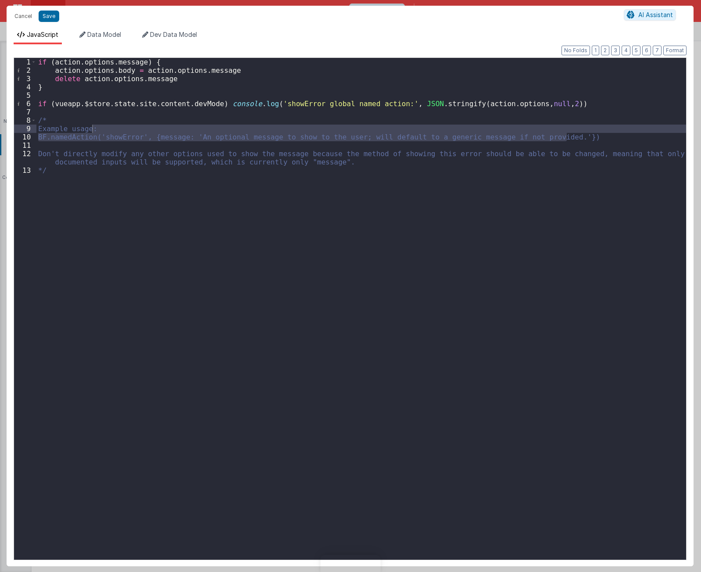 Image resolution: width=701 pixels, height=572 pixels. What do you see at coordinates (25, 62) in the screenshot?
I see `div: 1` at bounding box center [25, 62].